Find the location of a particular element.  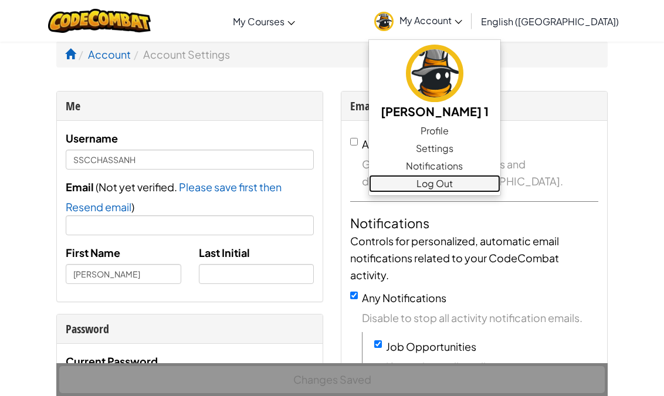

label: Job Opportunities is located at coordinates (431, 346).